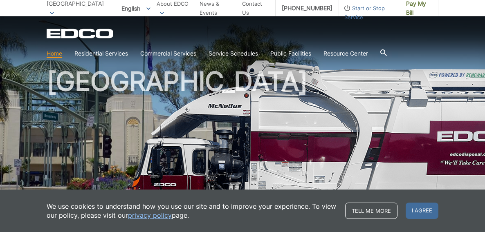  What do you see at coordinates (233, 54) in the screenshot?
I see `a: Service Schedules` at bounding box center [233, 54].